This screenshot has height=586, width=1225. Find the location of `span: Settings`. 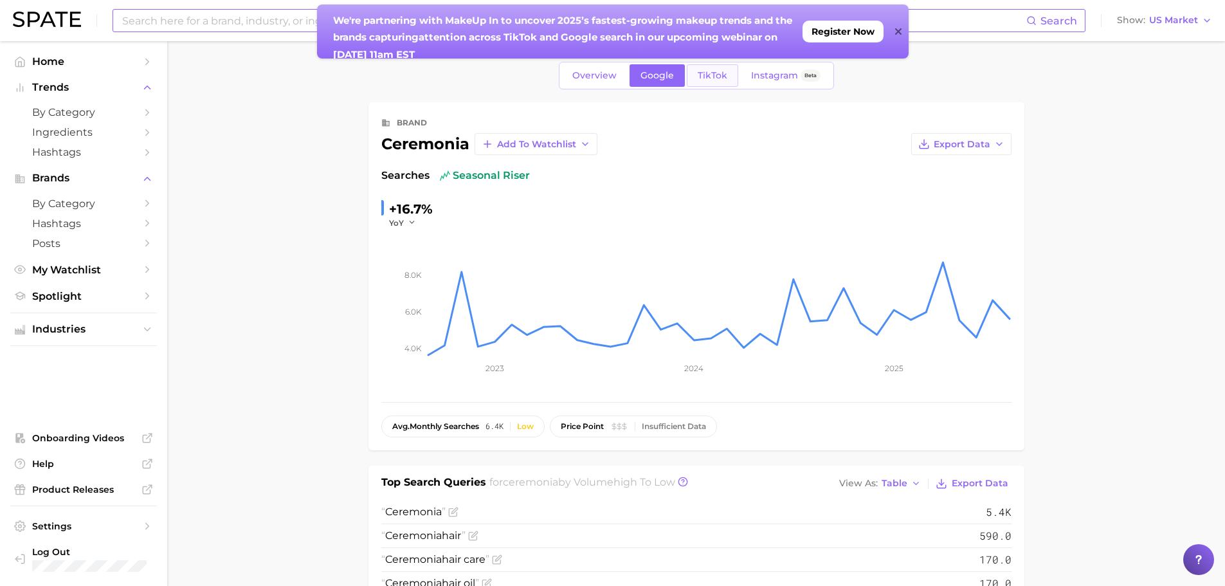

span: Settings is located at coordinates (84, 526).